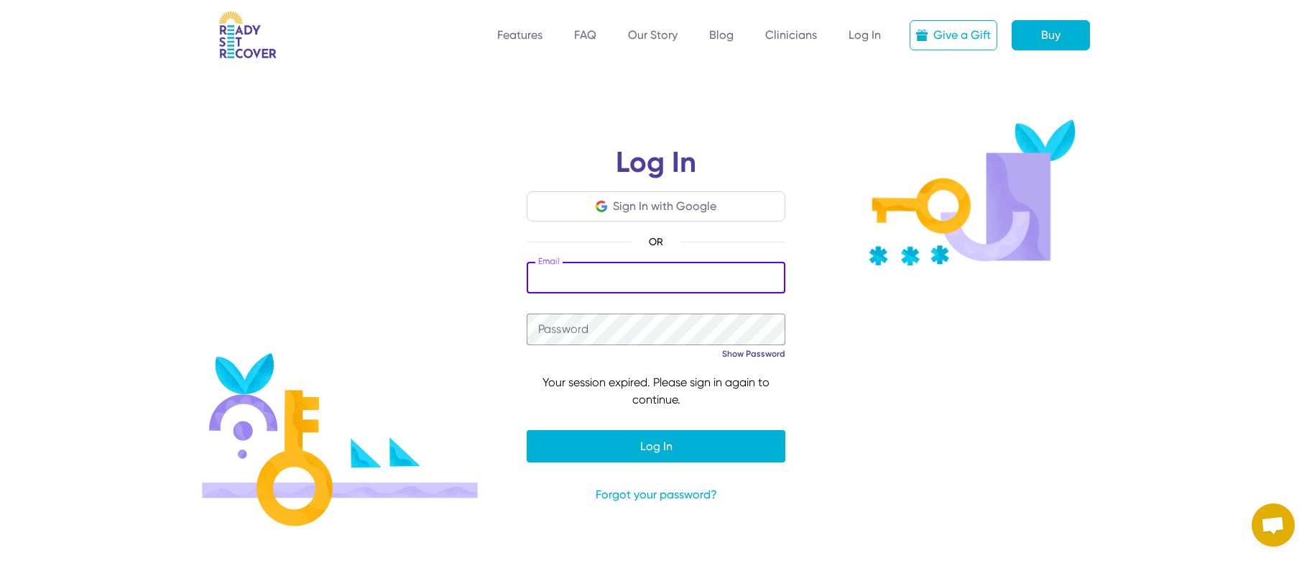 Image resolution: width=1312 pixels, height=561 pixels. Describe the element at coordinates (653, 34) in the screenshot. I see `a: Our Story` at that location.